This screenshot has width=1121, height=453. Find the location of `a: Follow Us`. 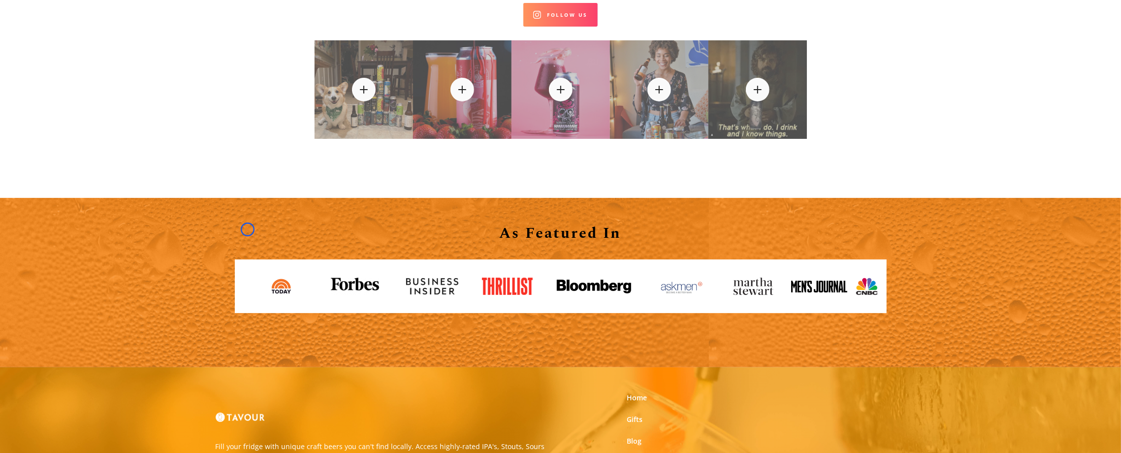

a: Follow Us is located at coordinates (560, 15).